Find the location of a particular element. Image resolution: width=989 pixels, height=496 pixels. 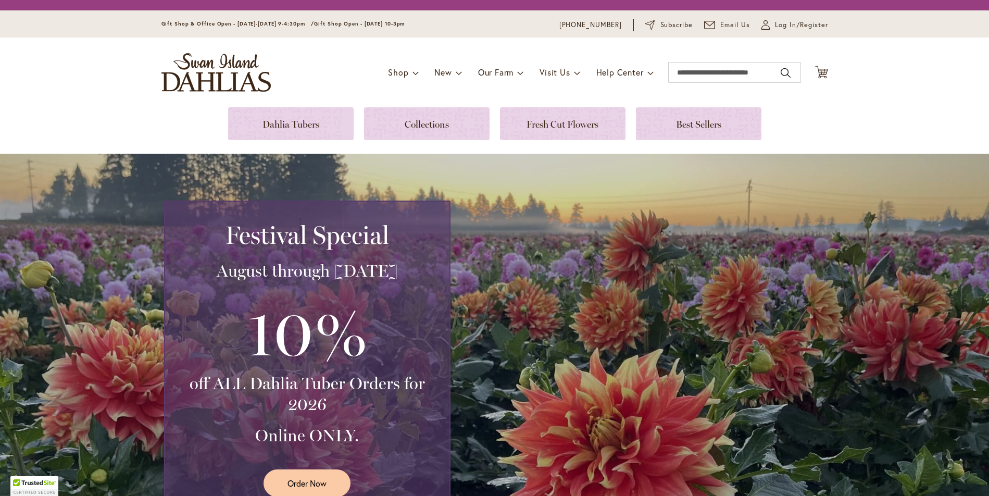

span: Log In/Register is located at coordinates (802, 25).